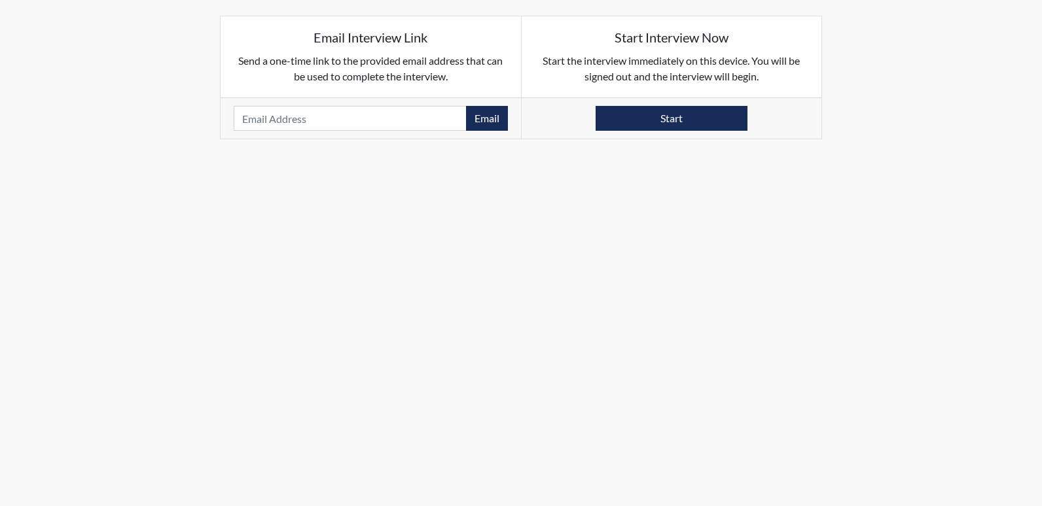  What do you see at coordinates (370, 69) in the screenshot?
I see `p: Send a one-time link to the provided email address that can be used to complete the interview.` at bounding box center [370, 69].